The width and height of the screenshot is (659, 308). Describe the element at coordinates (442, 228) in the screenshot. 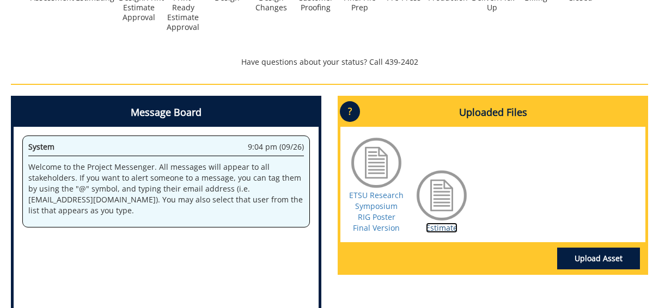

I see `a: Estimate` at that location.